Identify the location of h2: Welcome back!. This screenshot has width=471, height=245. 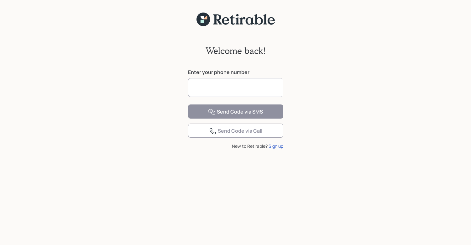
(236, 51).